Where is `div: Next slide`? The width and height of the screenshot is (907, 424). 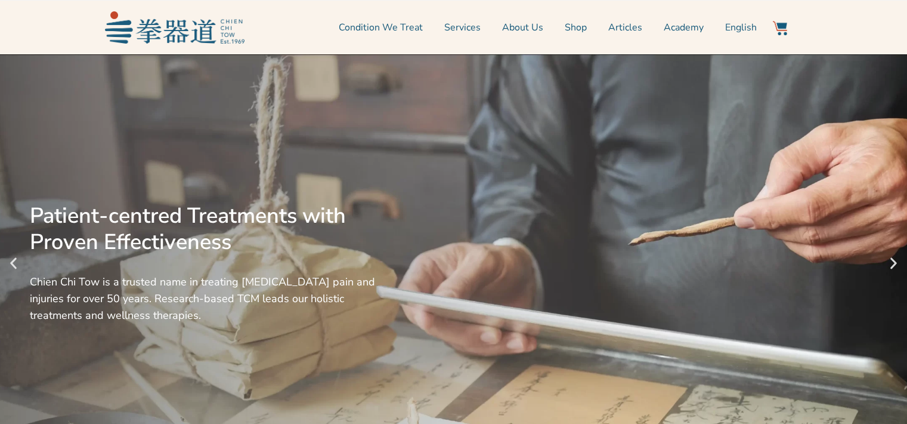
div: Next slide is located at coordinates (894, 263).